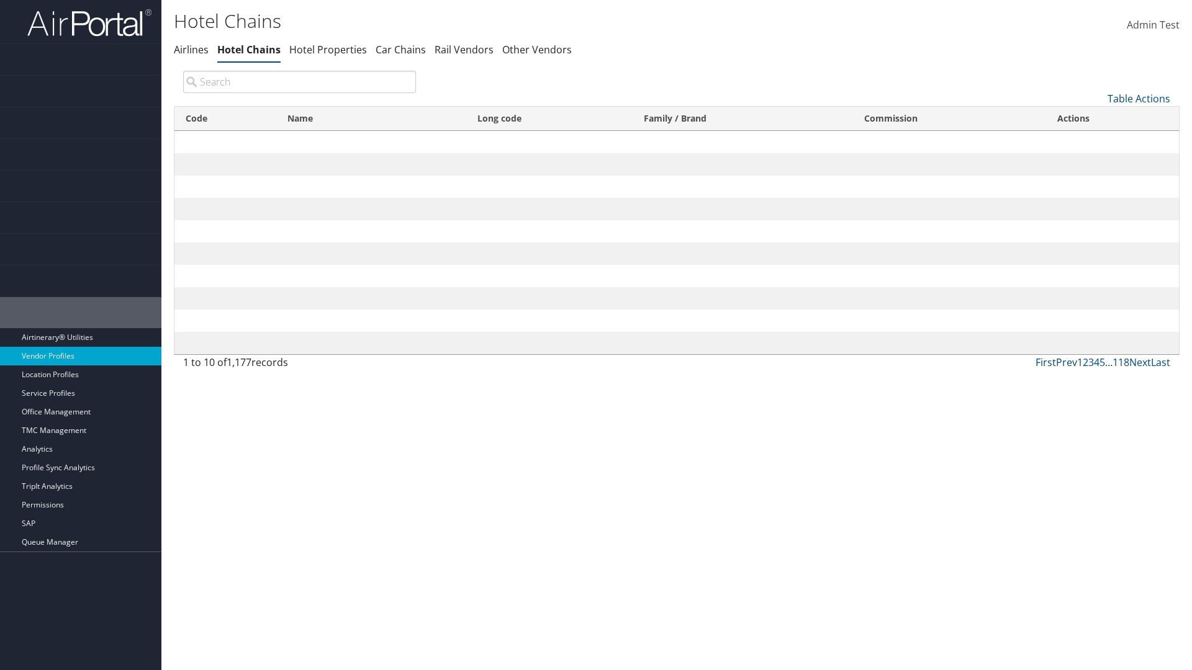  What do you see at coordinates (1140, 363) in the screenshot?
I see `a: Next` at bounding box center [1140, 363].